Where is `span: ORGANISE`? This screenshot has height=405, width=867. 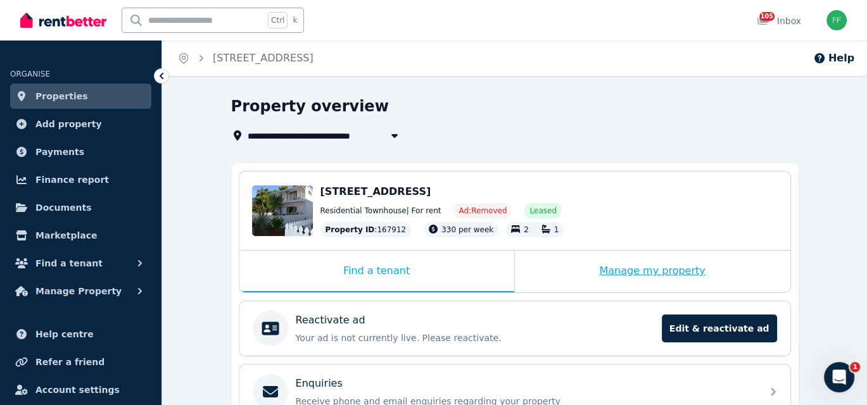
span: ORGANISE is located at coordinates (30, 74).